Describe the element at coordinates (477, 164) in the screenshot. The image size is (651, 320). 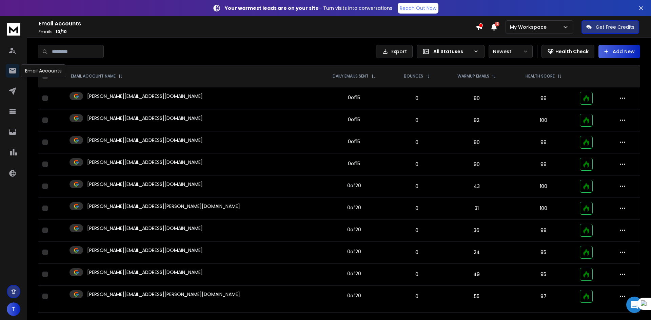
I see `td: 90` at that location.